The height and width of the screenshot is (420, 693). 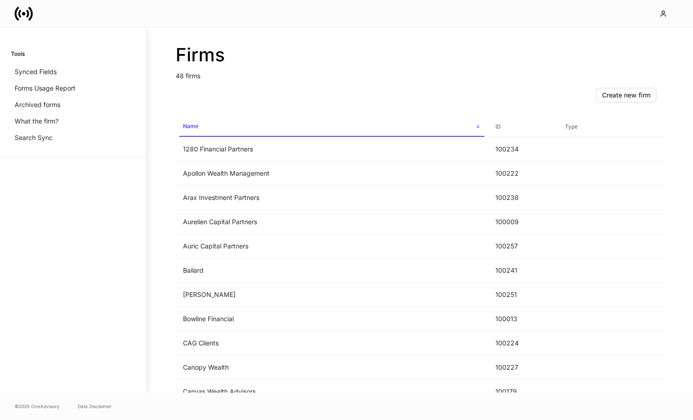 What do you see at coordinates (36, 72) in the screenshot?
I see `p: Synced Fields` at bounding box center [36, 72].